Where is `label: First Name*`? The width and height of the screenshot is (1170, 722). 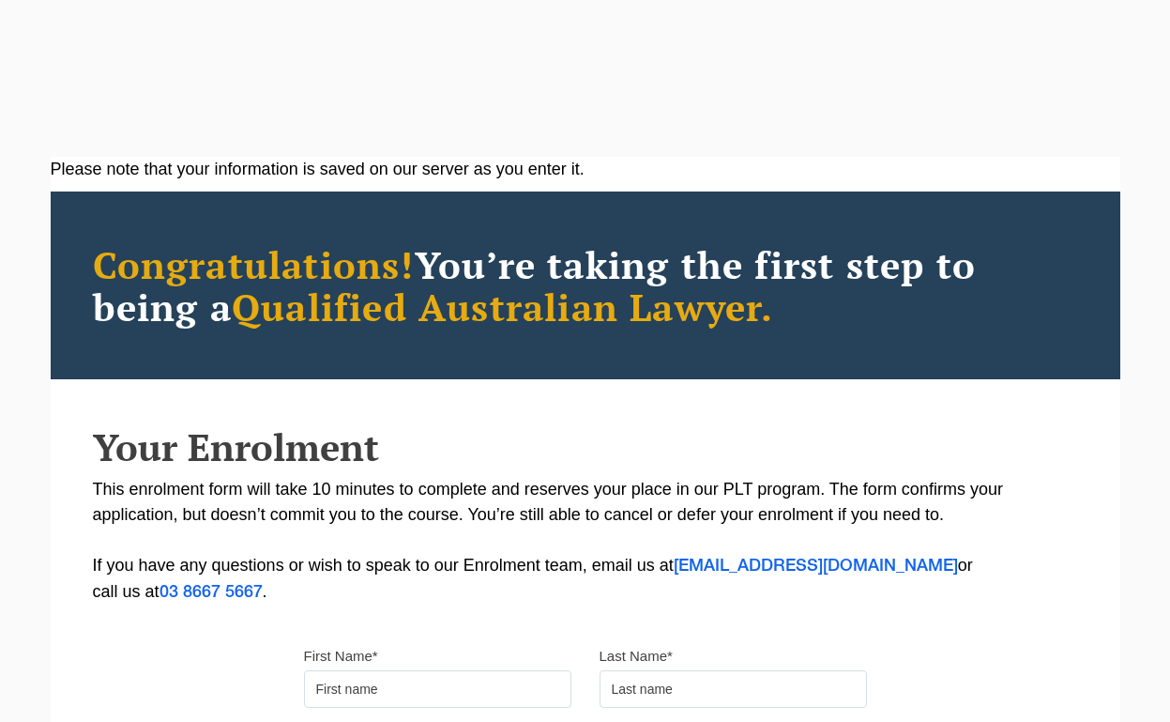
label: First Name* is located at coordinates (341, 656).